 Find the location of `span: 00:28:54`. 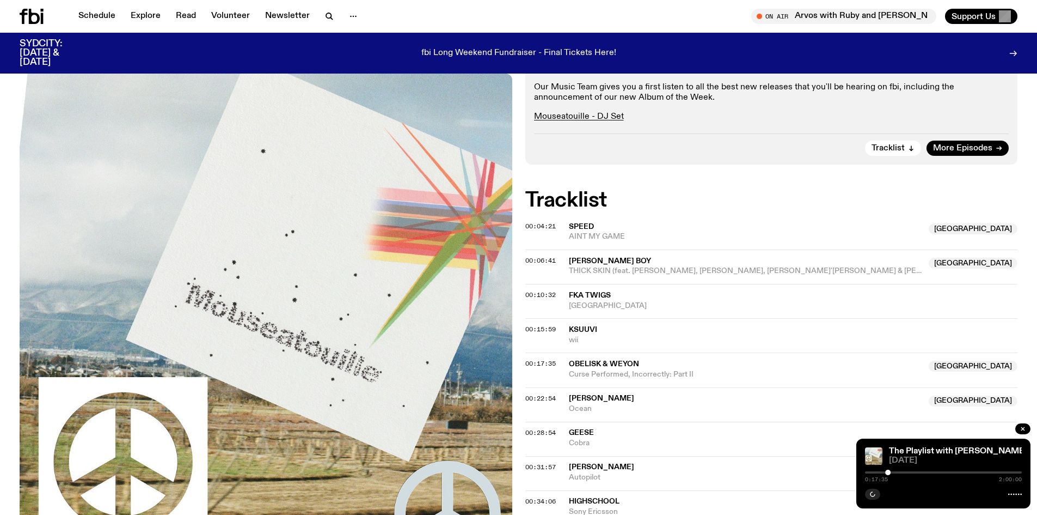

span: 00:28:54 is located at coordinates (541, 432).